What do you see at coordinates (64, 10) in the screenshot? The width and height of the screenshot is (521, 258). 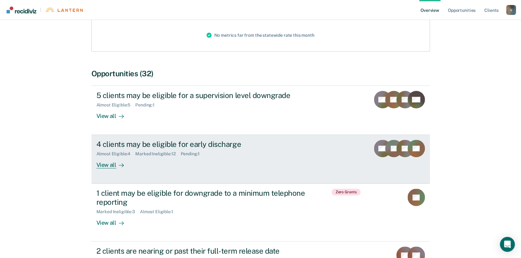 I see `img: Lantern` at bounding box center [64, 10].